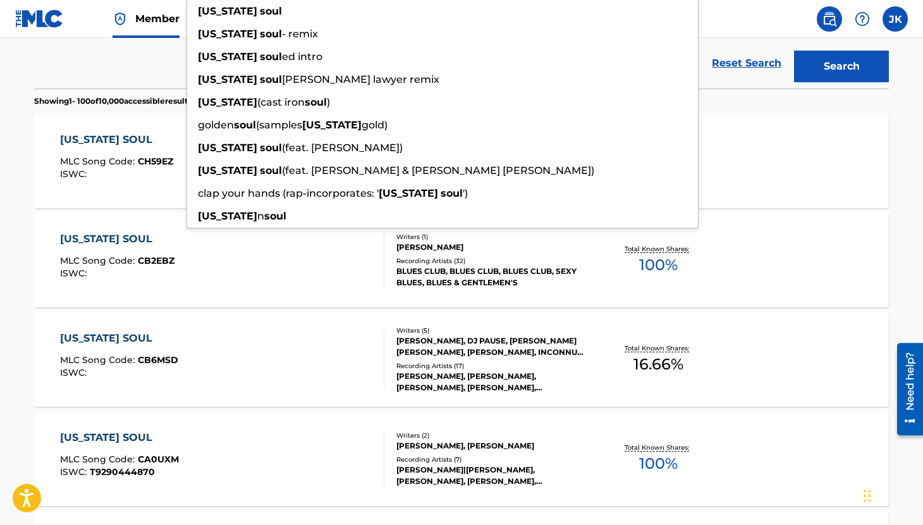 The height and width of the screenshot is (525, 923). What do you see at coordinates (492, 330) in the screenshot?
I see `div: Writers ( 5 )` at bounding box center [492, 330].